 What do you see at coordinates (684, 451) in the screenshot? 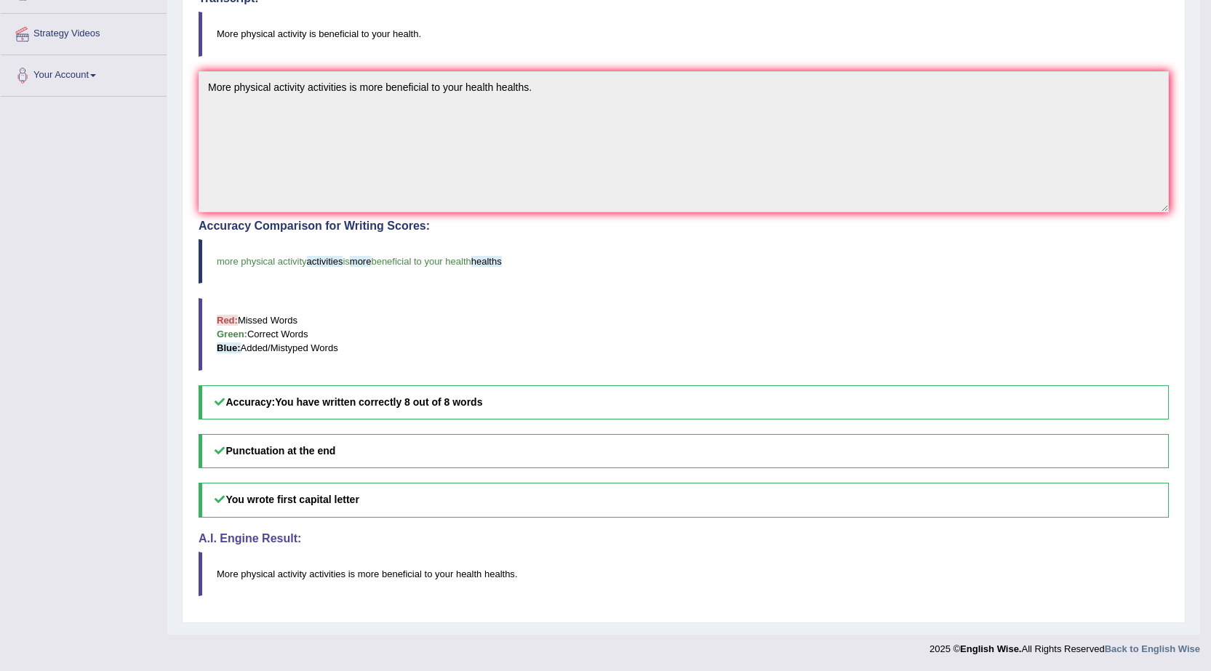
I see `h5: Punctuation at the end` at bounding box center [684, 451].